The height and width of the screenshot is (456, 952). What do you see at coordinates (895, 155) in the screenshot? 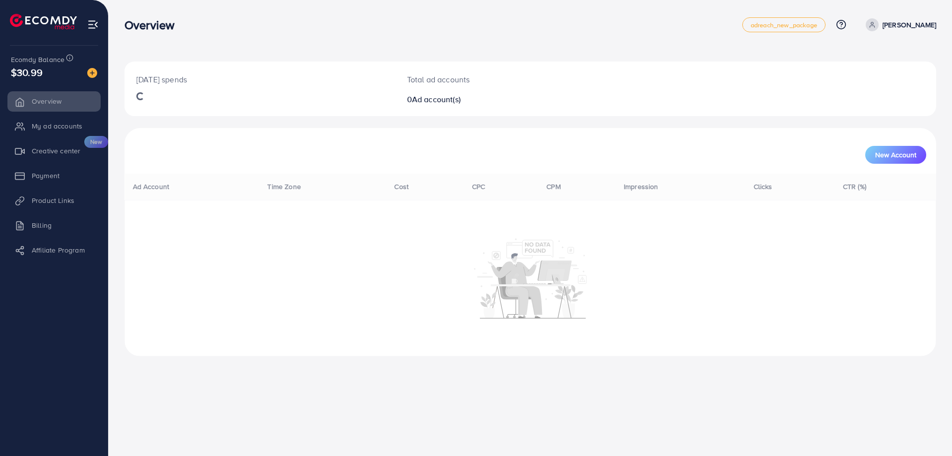
I see `button: New Account` at bounding box center [895, 155].